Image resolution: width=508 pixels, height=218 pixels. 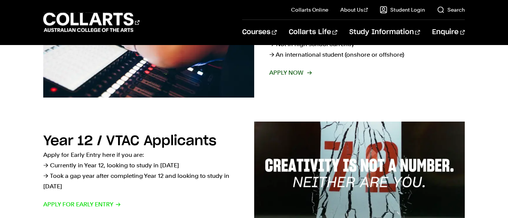 I want to click on a: Enquire, so click(x=448, y=32).